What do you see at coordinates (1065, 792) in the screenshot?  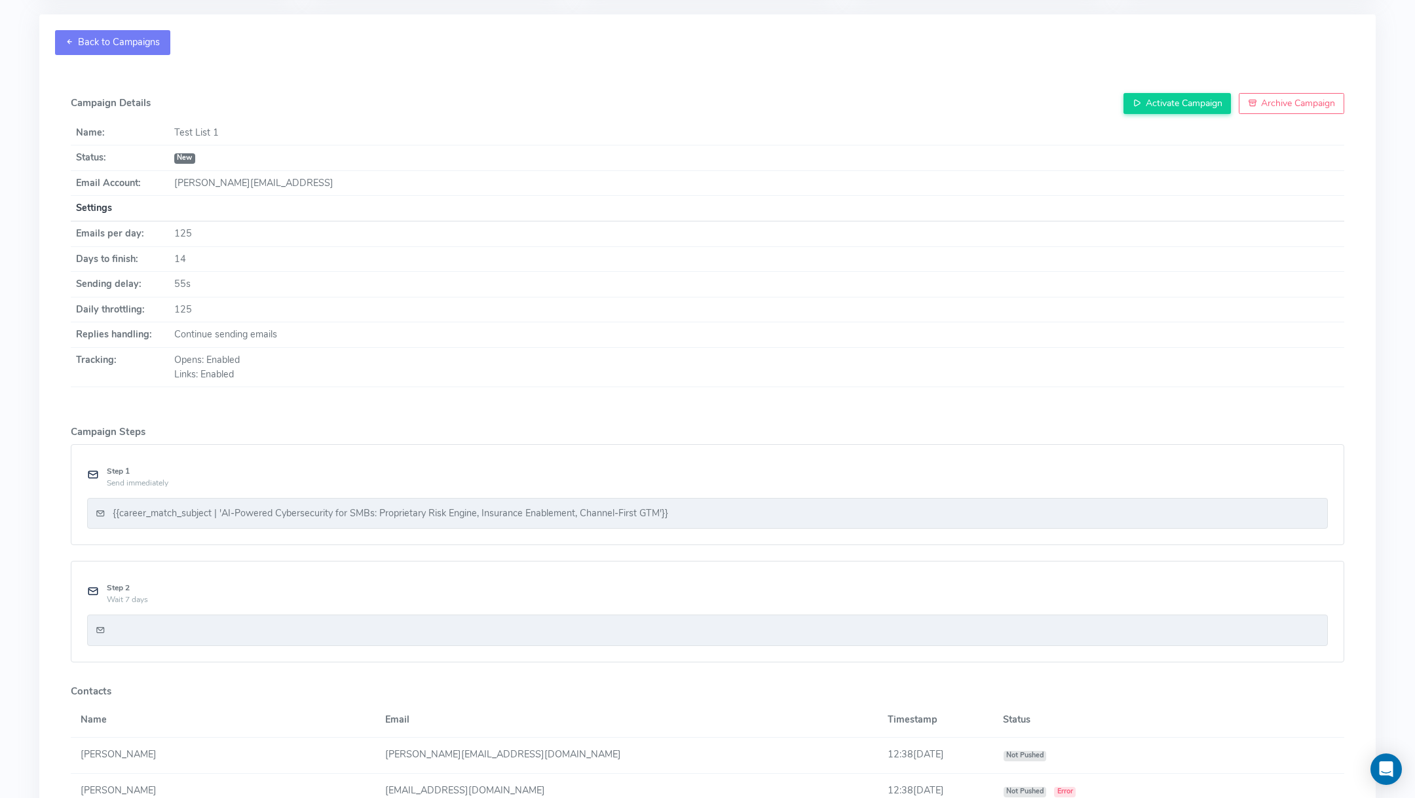 I see `span: Error` at bounding box center [1065, 792].